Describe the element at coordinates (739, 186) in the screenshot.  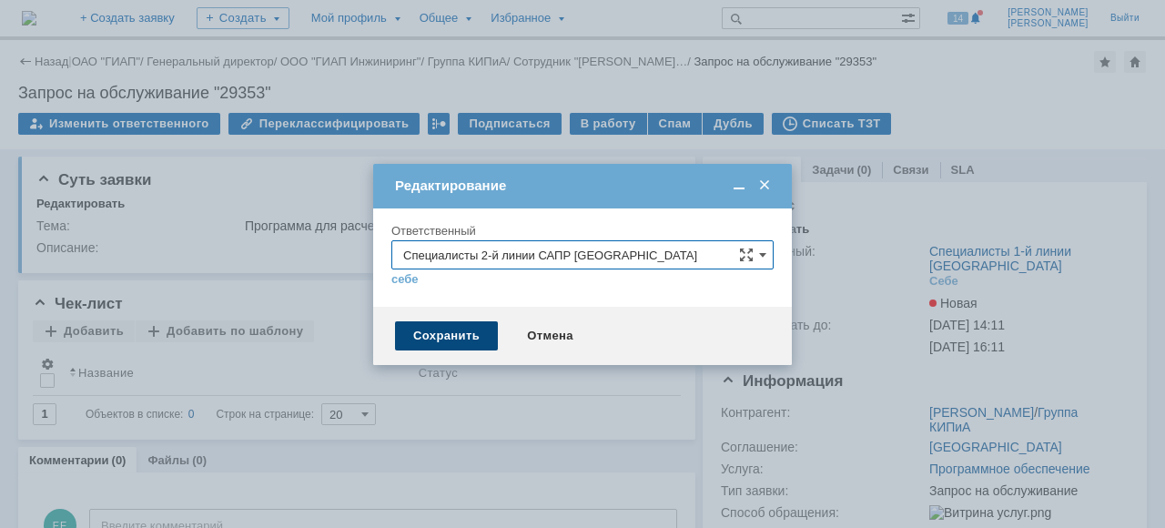
I see `span: Свернуть (Ctrl + M)` at that location.